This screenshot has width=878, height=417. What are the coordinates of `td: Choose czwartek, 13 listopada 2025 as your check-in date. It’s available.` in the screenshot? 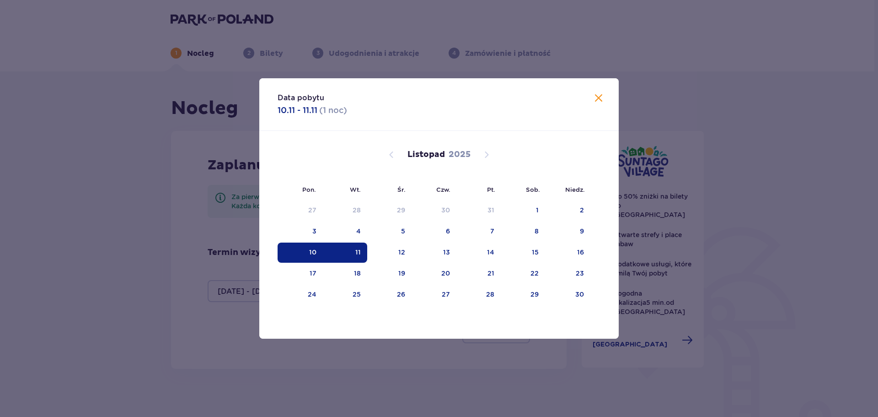 It's located at (434, 253).